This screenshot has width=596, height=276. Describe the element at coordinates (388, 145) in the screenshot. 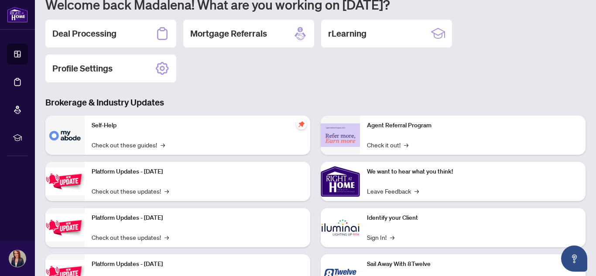

I see `a: Check it out!→` at that location.